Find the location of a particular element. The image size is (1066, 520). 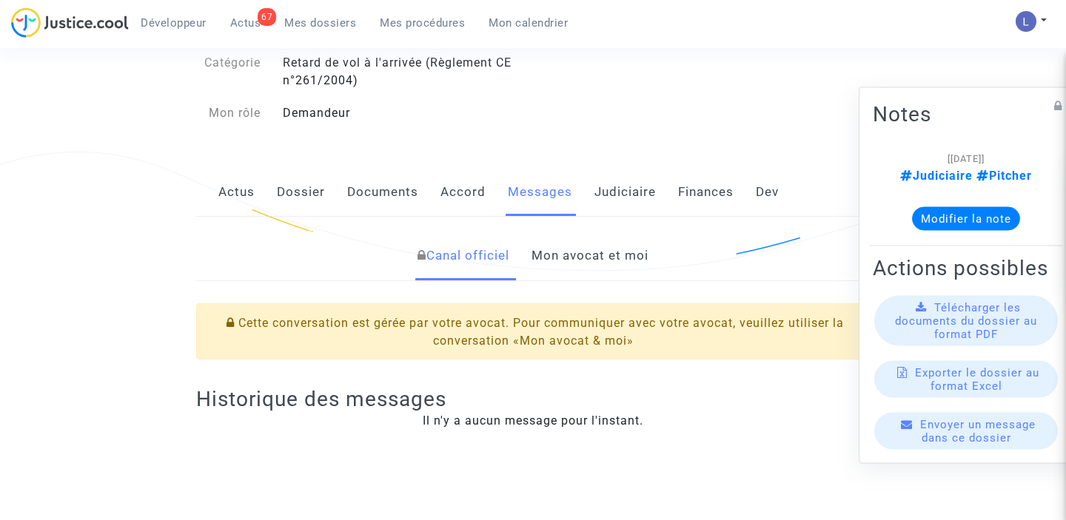

a: Messages is located at coordinates (539, 192).